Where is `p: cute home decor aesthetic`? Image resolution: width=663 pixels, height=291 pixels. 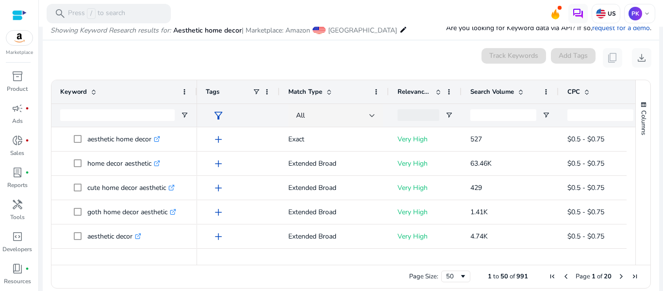 p: cute home decor aesthetic is located at coordinates (131, 187).